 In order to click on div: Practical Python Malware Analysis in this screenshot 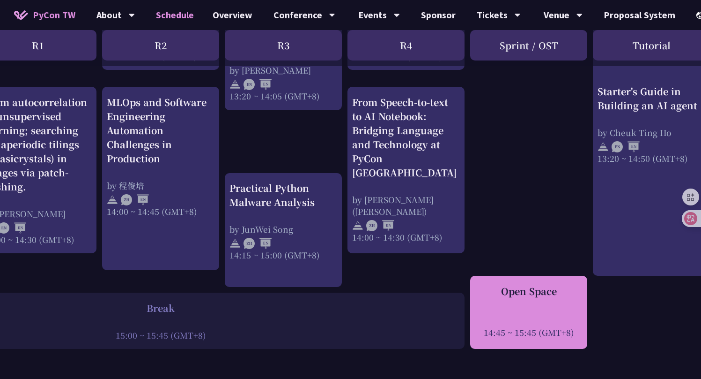, I will do `click(283, 195)`.